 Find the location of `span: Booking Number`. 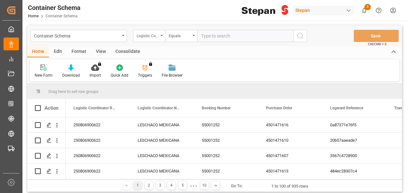

span: Booking Number is located at coordinates (216, 108).